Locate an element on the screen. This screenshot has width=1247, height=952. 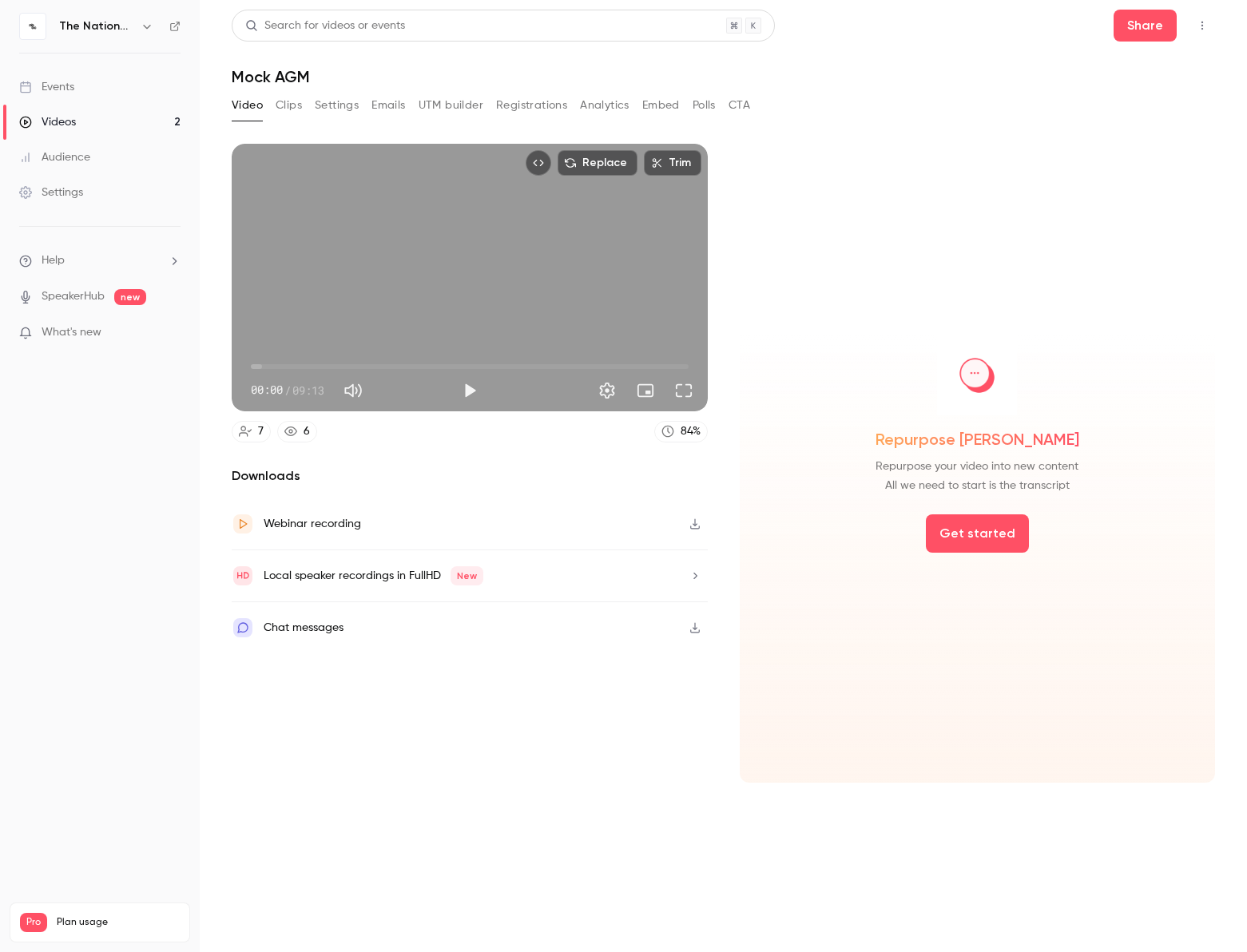
a: 6 is located at coordinates (297, 431).